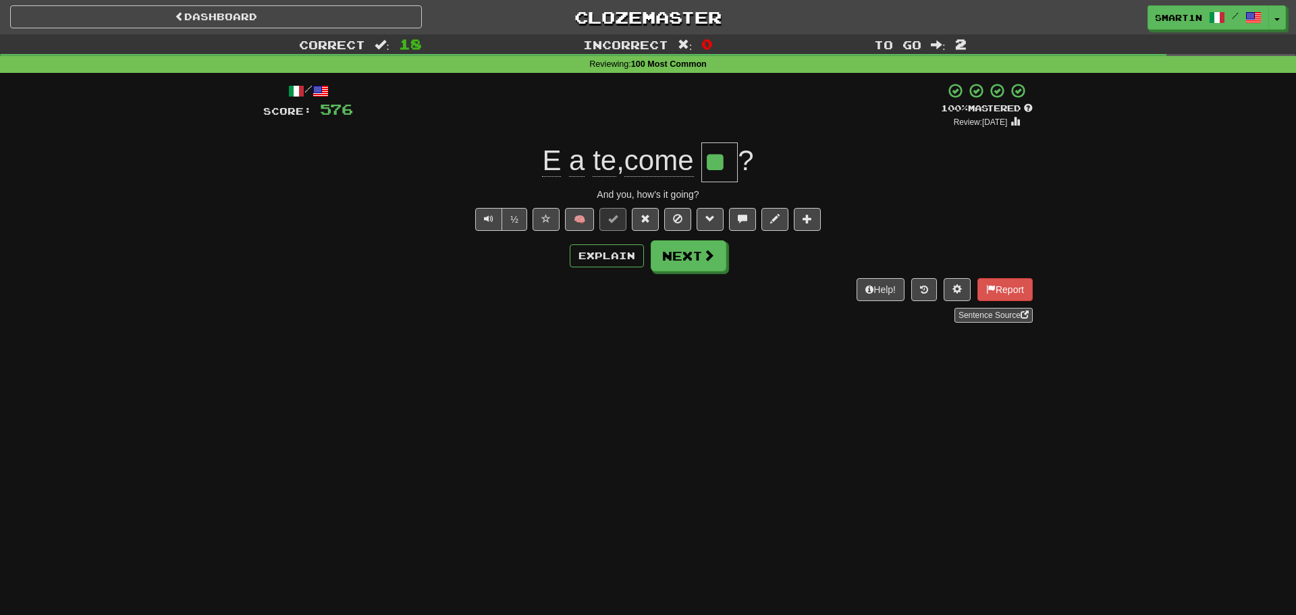 The image size is (1296, 615). I want to click on span: a, so click(577, 161).